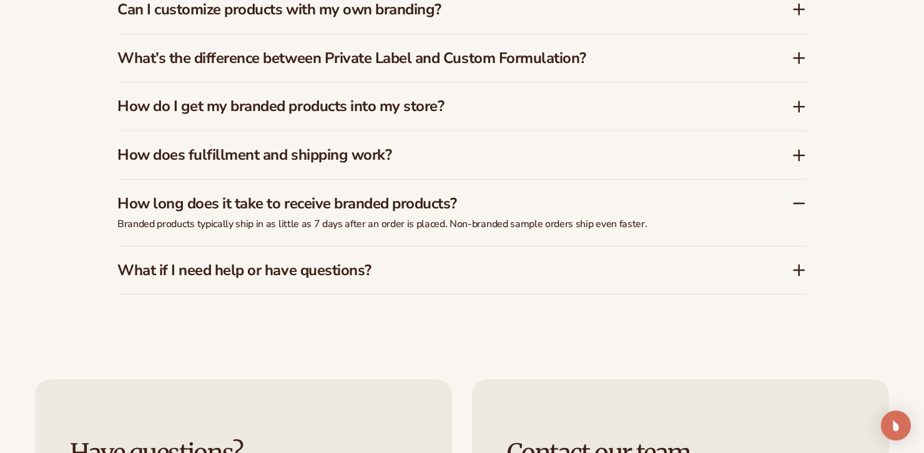 The image size is (924, 453). What do you see at coordinates (436, 106) in the screenshot?
I see `h3: How do I get my branded products into my store?` at bounding box center [436, 106].